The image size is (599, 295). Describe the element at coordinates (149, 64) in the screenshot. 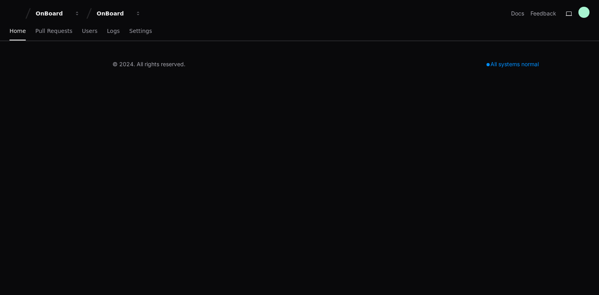

I see `div: © 2024. All rights reserved.` at that location.